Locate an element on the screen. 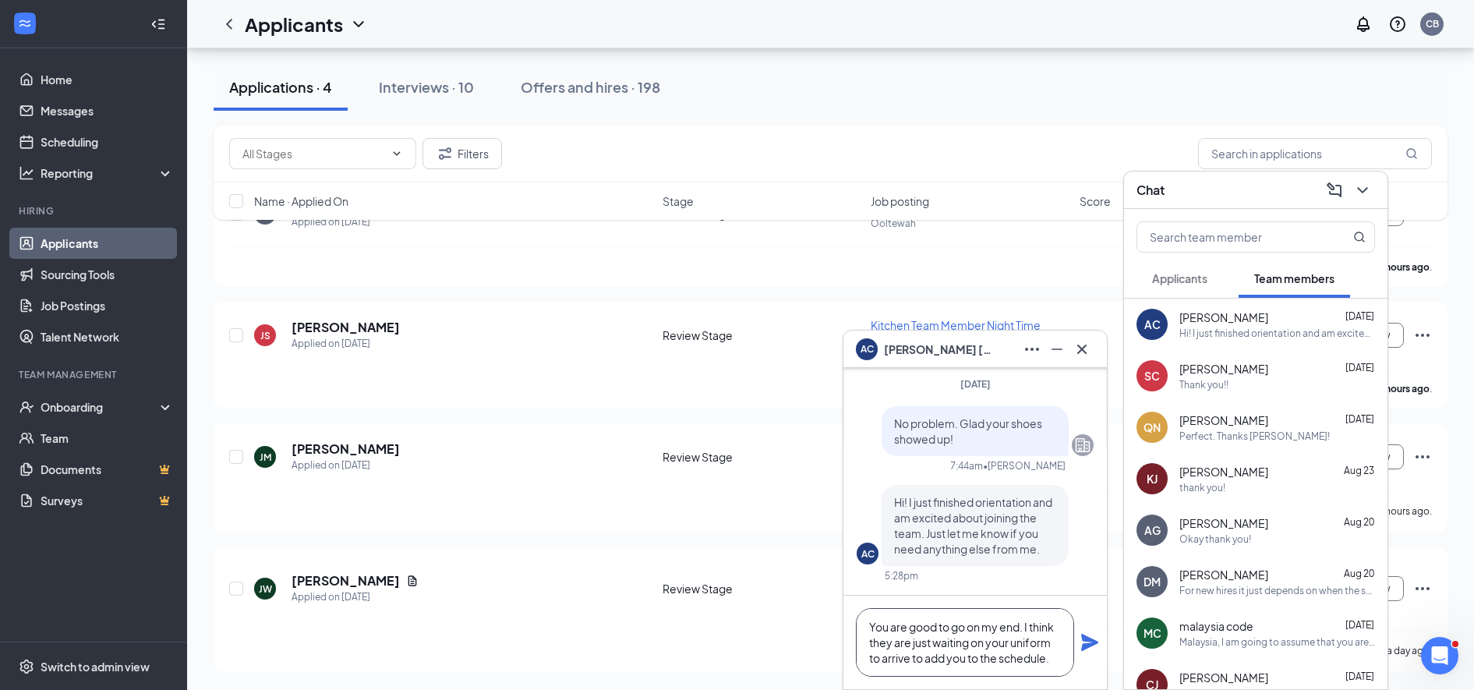 This screenshot has width=1474, height=690. button: Filter Filters is located at coordinates (462, 154).